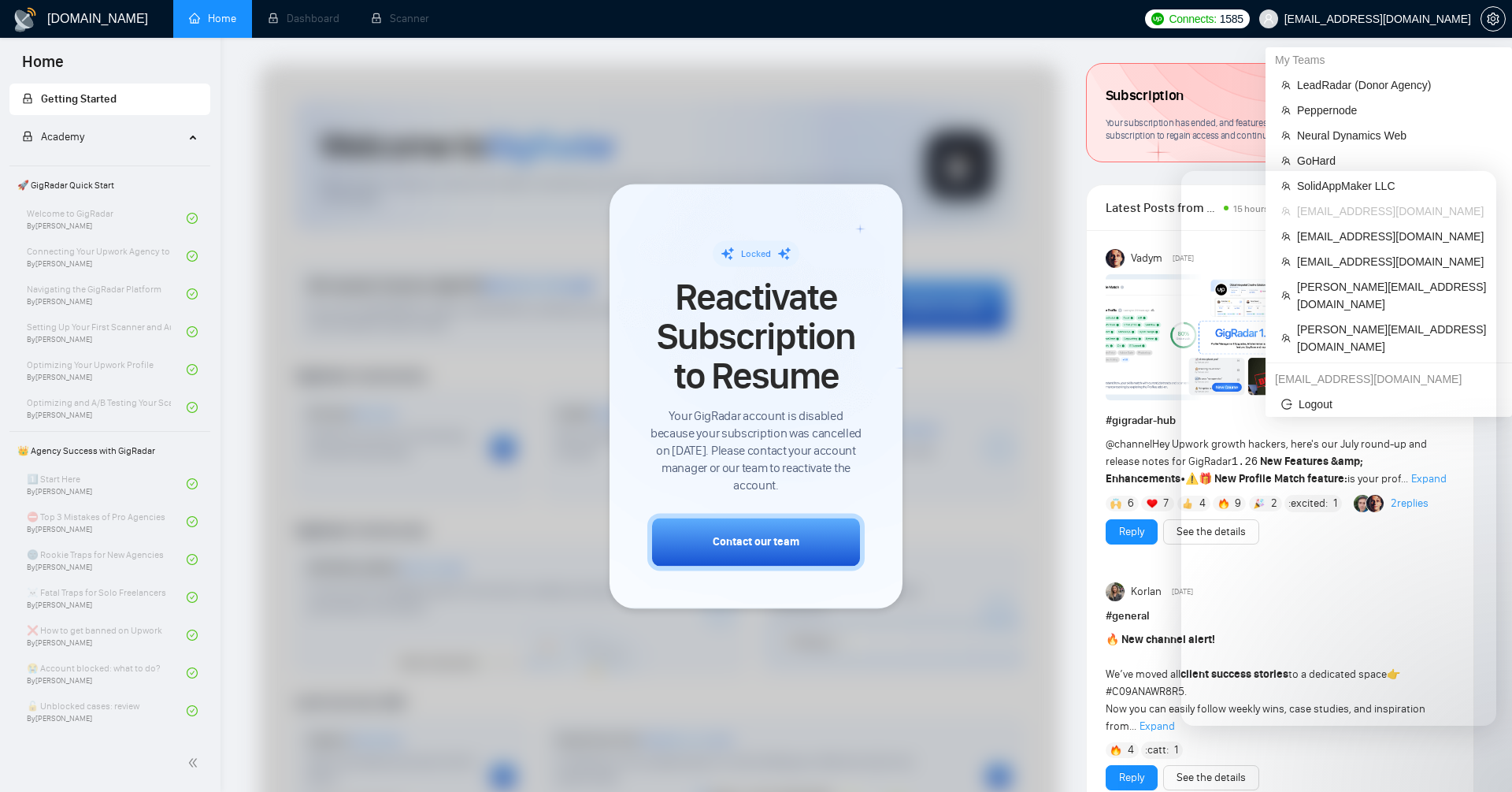 The image size is (1512, 792). What do you see at coordinates (26, 20) in the screenshot?
I see `img: logo` at bounding box center [26, 20].